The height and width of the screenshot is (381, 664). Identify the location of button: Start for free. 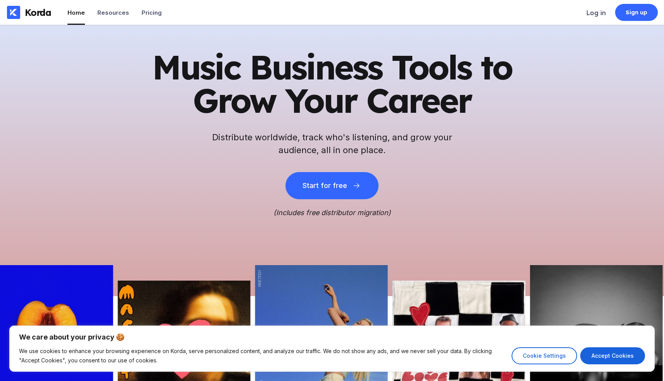
(332, 186).